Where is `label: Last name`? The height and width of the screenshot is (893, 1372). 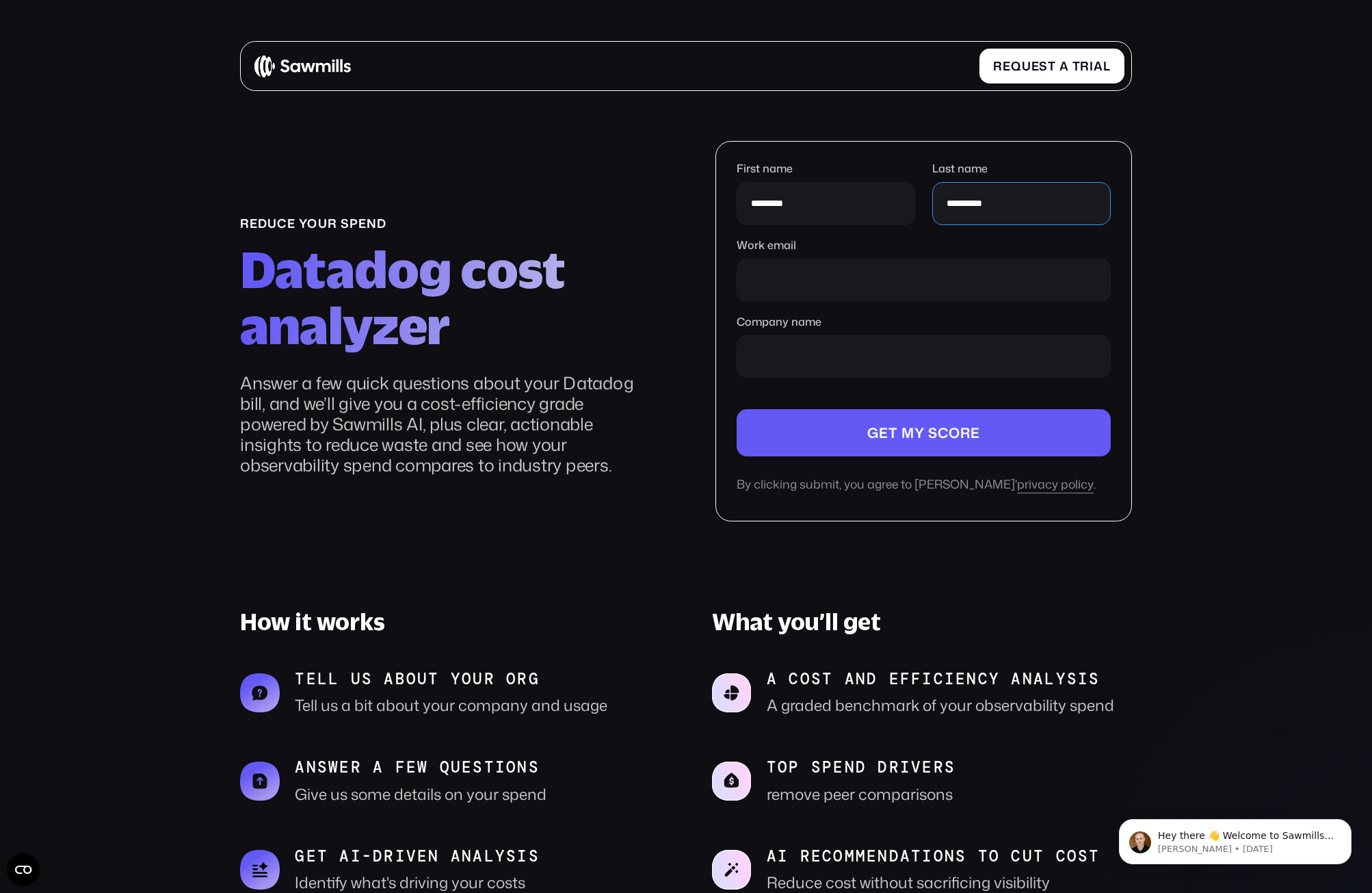
label: Last name is located at coordinates (1021, 168).